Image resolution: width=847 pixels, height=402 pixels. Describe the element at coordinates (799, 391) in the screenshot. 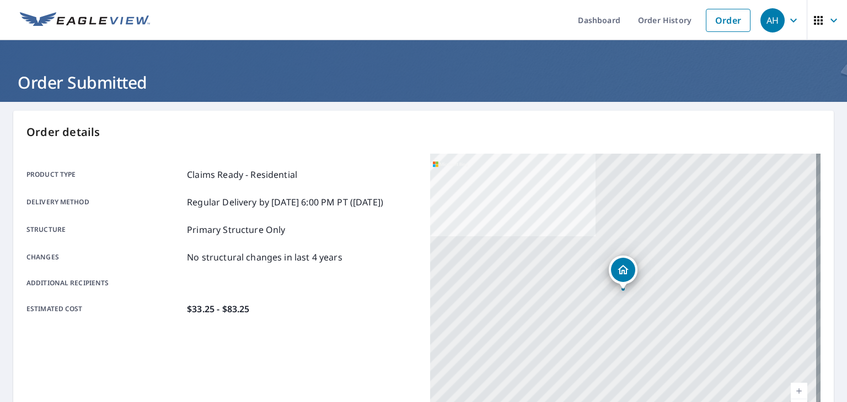

I see `a: Current Level 17, Zoom In` at that location.